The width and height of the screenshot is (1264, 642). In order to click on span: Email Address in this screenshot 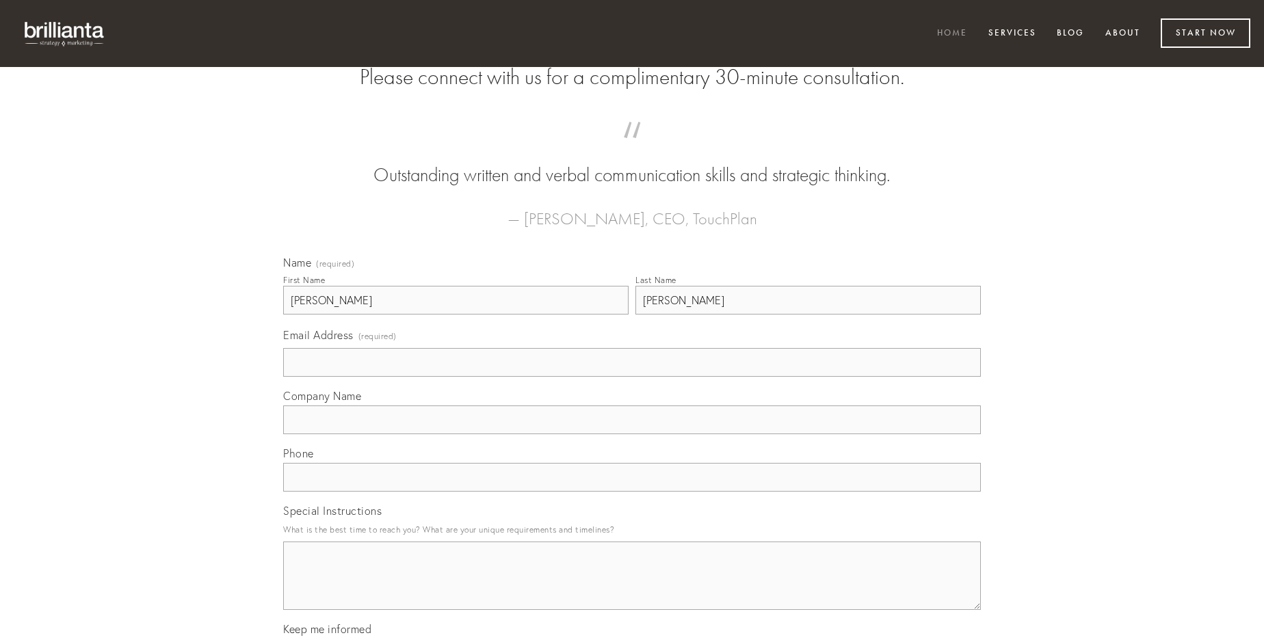, I will do `click(318, 335)`.